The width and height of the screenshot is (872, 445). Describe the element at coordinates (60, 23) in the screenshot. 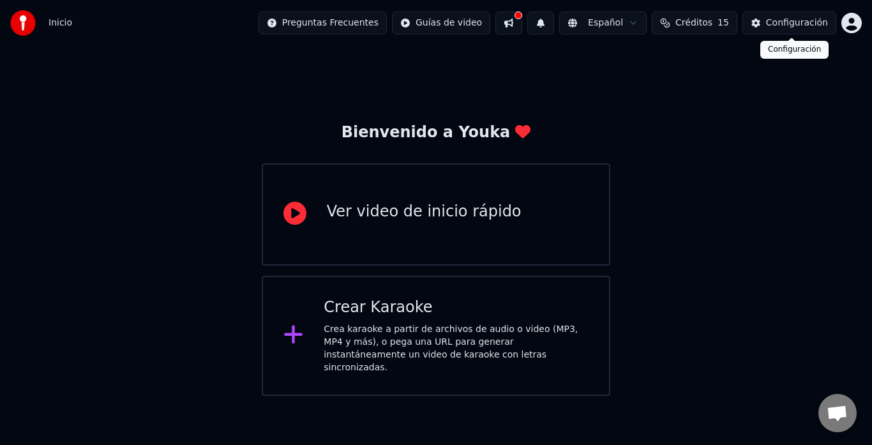

I see `span: Inicio` at that location.